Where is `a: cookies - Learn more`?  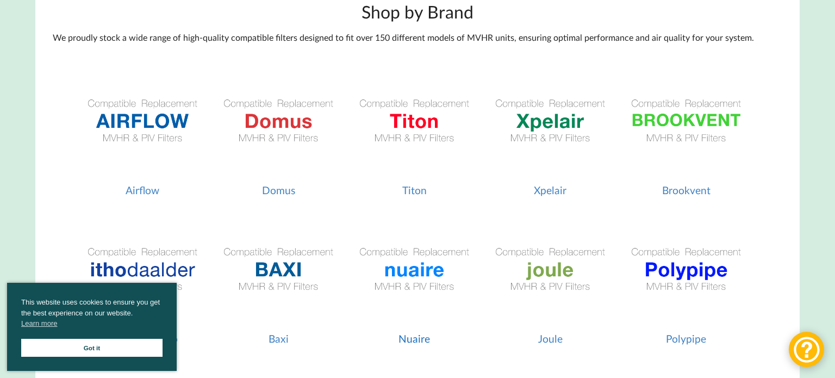 a: cookies - Learn more is located at coordinates (39, 323).